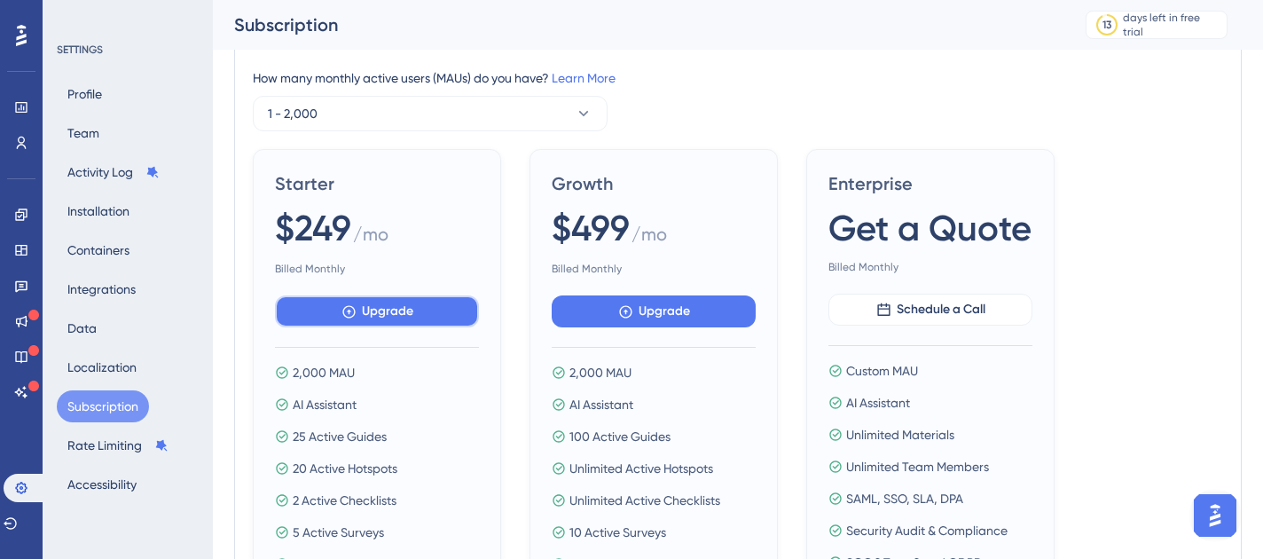 Image resolution: width=1263 pixels, height=559 pixels. What do you see at coordinates (377, 184) in the screenshot?
I see `span: Starter` at bounding box center [377, 184].